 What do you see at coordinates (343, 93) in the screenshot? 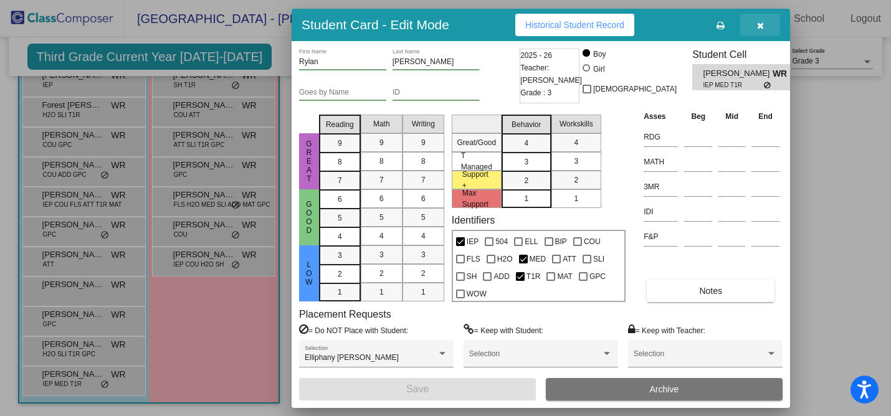
I see `input: goes by name` at bounding box center [343, 93].